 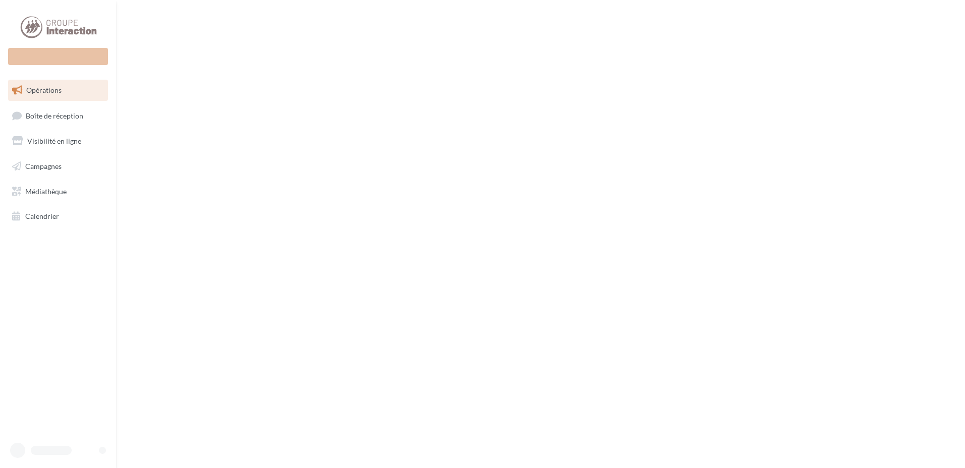 What do you see at coordinates (58, 116) in the screenshot?
I see `a: Boîte de réception` at bounding box center [58, 116].